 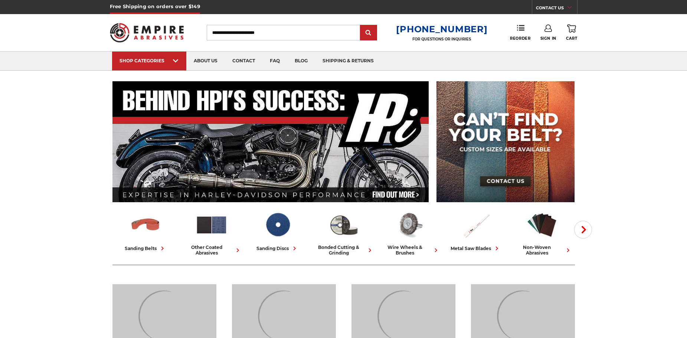 What do you see at coordinates (475, 248) in the screenshot?
I see `div: metal saw blades` at bounding box center [475, 248].